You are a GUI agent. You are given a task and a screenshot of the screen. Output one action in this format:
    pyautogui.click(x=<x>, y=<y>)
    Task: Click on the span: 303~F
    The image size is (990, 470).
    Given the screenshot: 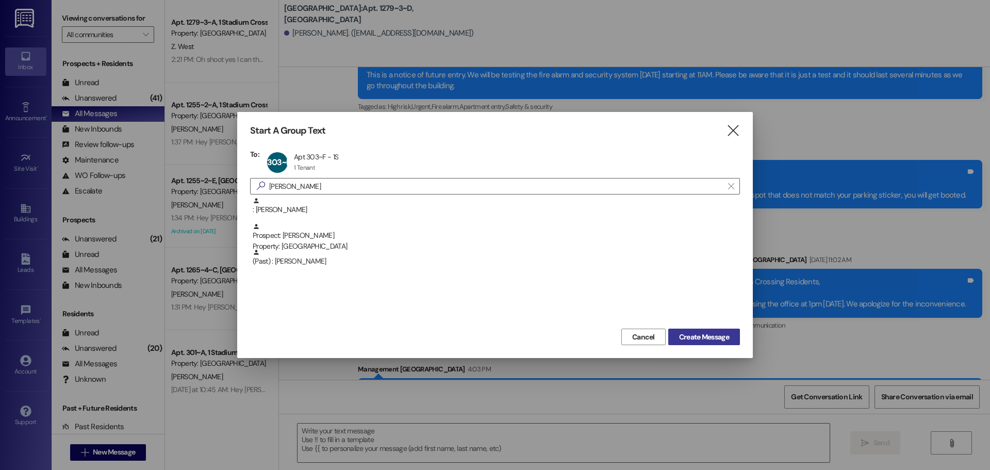 What is the action you would take?
    pyautogui.click(x=279, y=162)
    